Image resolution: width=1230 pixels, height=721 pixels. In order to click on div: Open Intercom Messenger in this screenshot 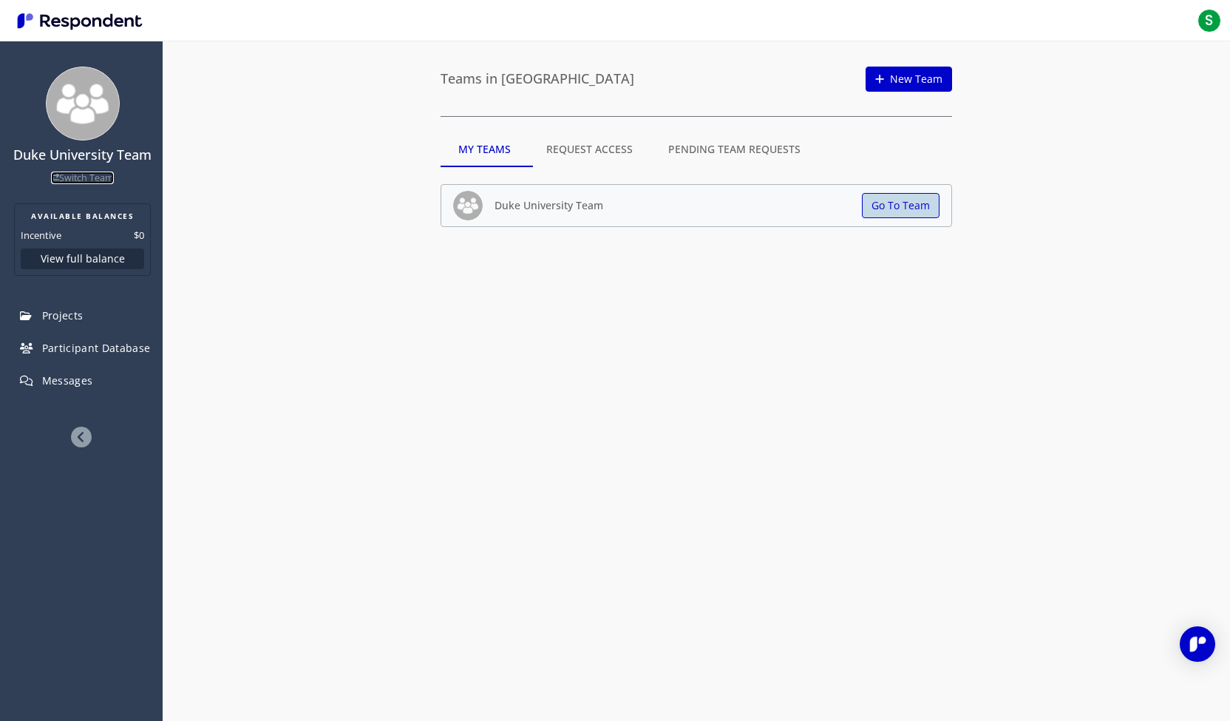, I will do `click(1197, 644)`.